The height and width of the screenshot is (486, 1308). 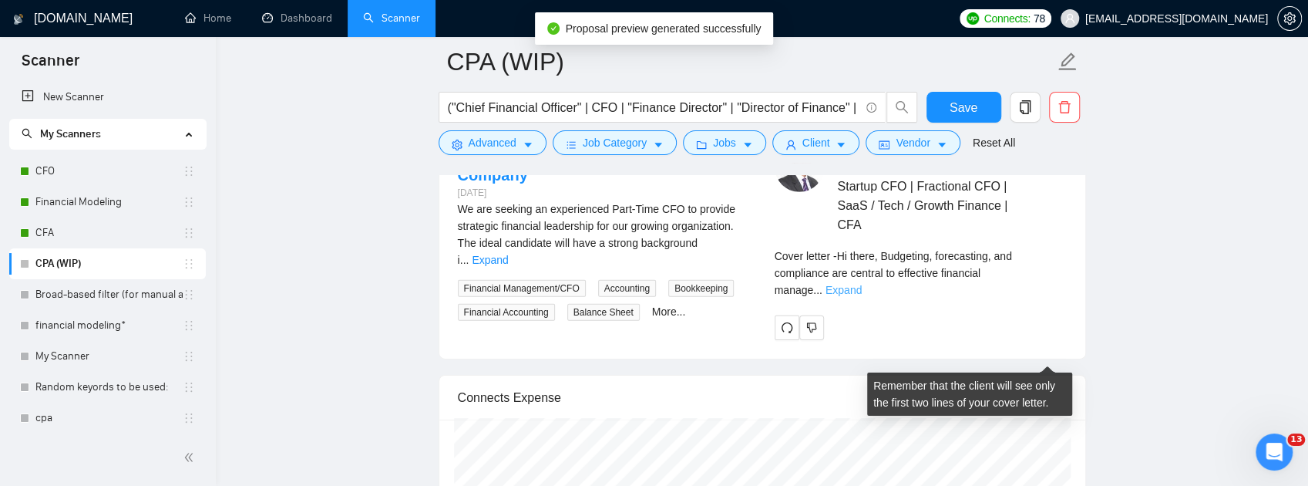 What do you see at coordinates (478, 21) in the screenshot?
I see `button: Collapse window` at bounding box center [478, 21].